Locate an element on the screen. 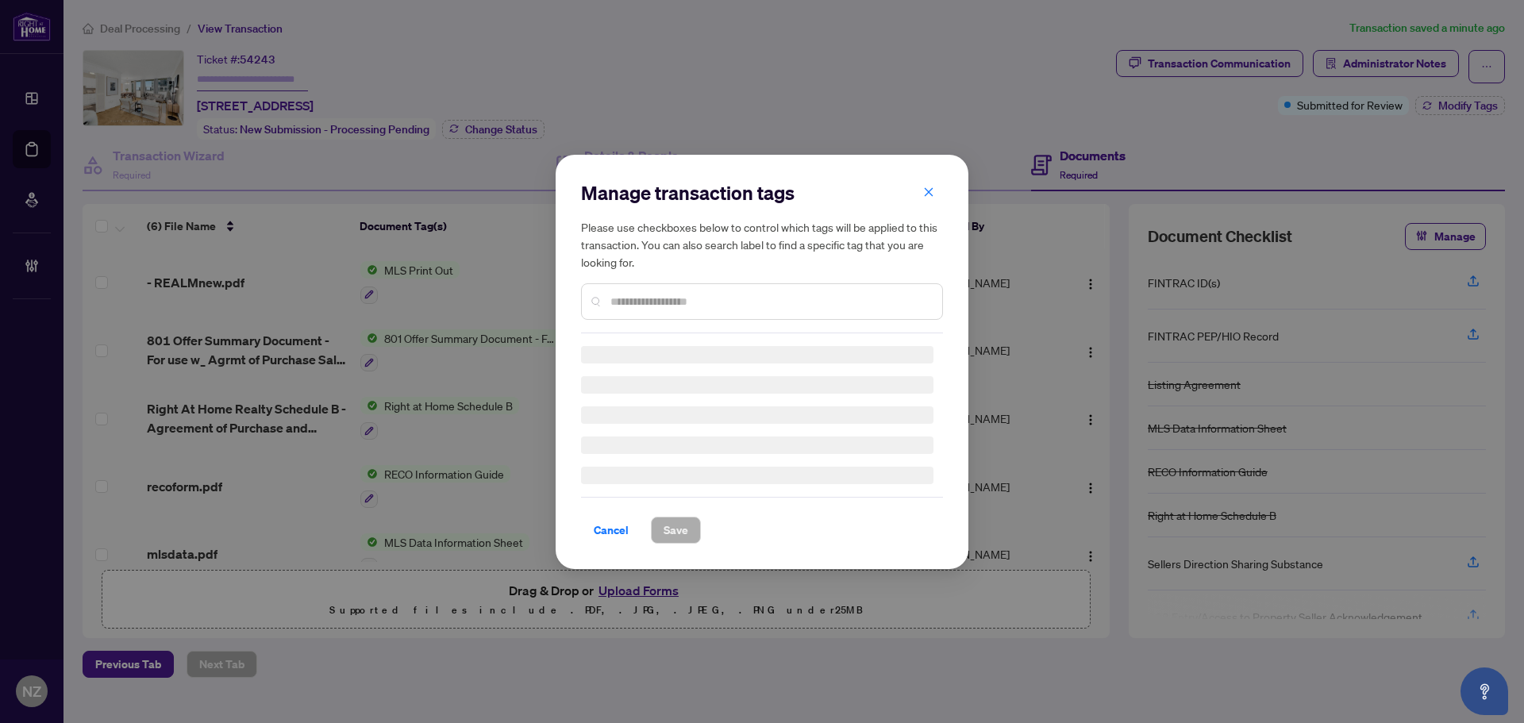 Image resolution: width=1524 pixels, height=723 pixels. h2: Manage transaction tags is located at coordinates (762, 193).